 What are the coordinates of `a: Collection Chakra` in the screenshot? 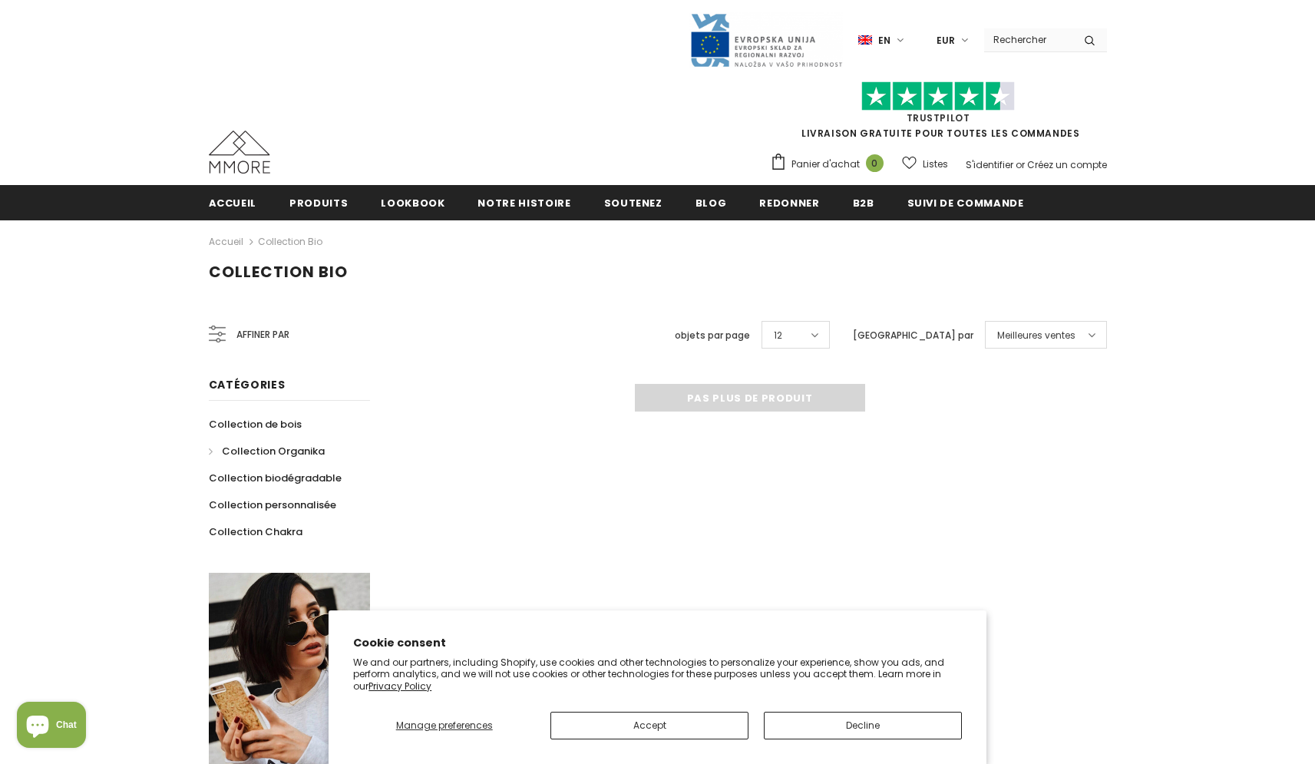 It's located at (256, 531).